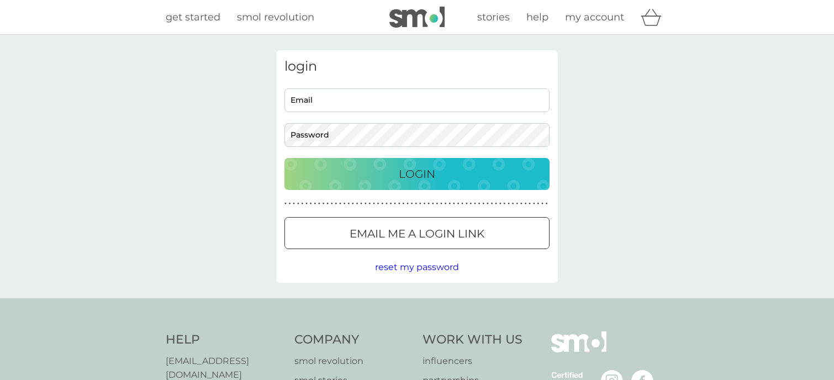 The height and width of the screenshot is (380, 834). Describe the element at coordinates (594, 17) in the screenshot. I see `a: my account` at that location.